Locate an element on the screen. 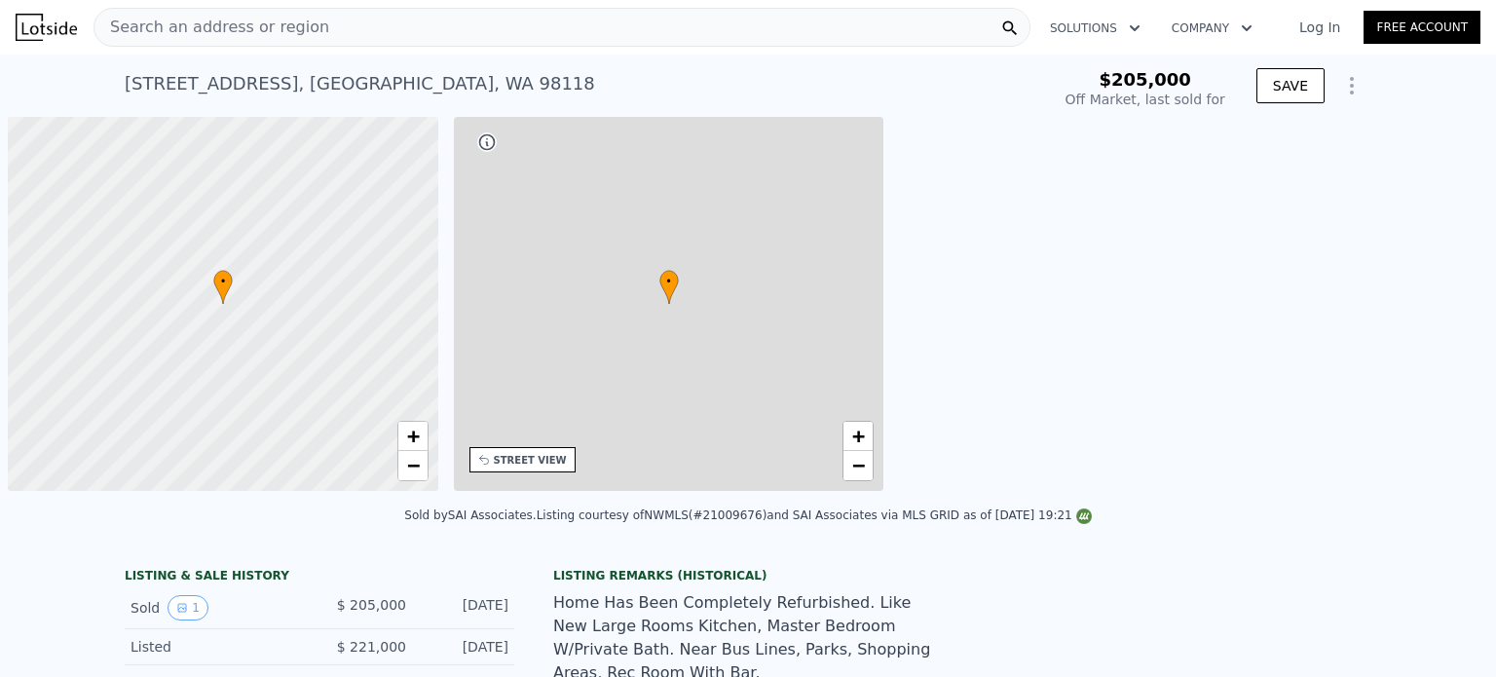 The image size is (1496, 677). div: Listing Remarks (Historical) is located at coordinates (748, 576).